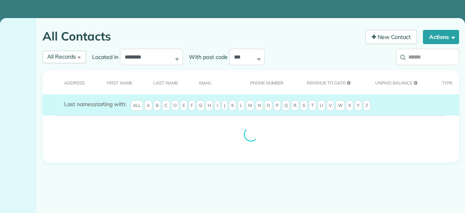 The image size is (465, 213). I want to click on span: Y, so click(358, 106).